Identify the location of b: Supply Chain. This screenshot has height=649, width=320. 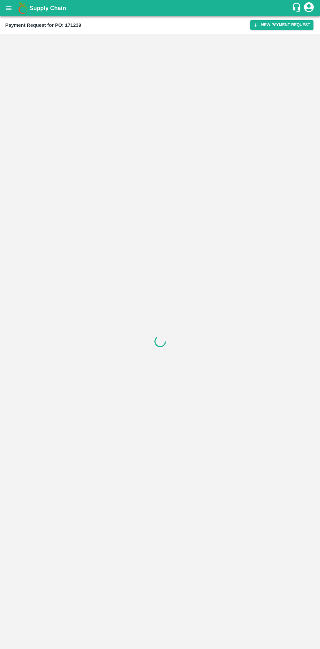
(48, 8).